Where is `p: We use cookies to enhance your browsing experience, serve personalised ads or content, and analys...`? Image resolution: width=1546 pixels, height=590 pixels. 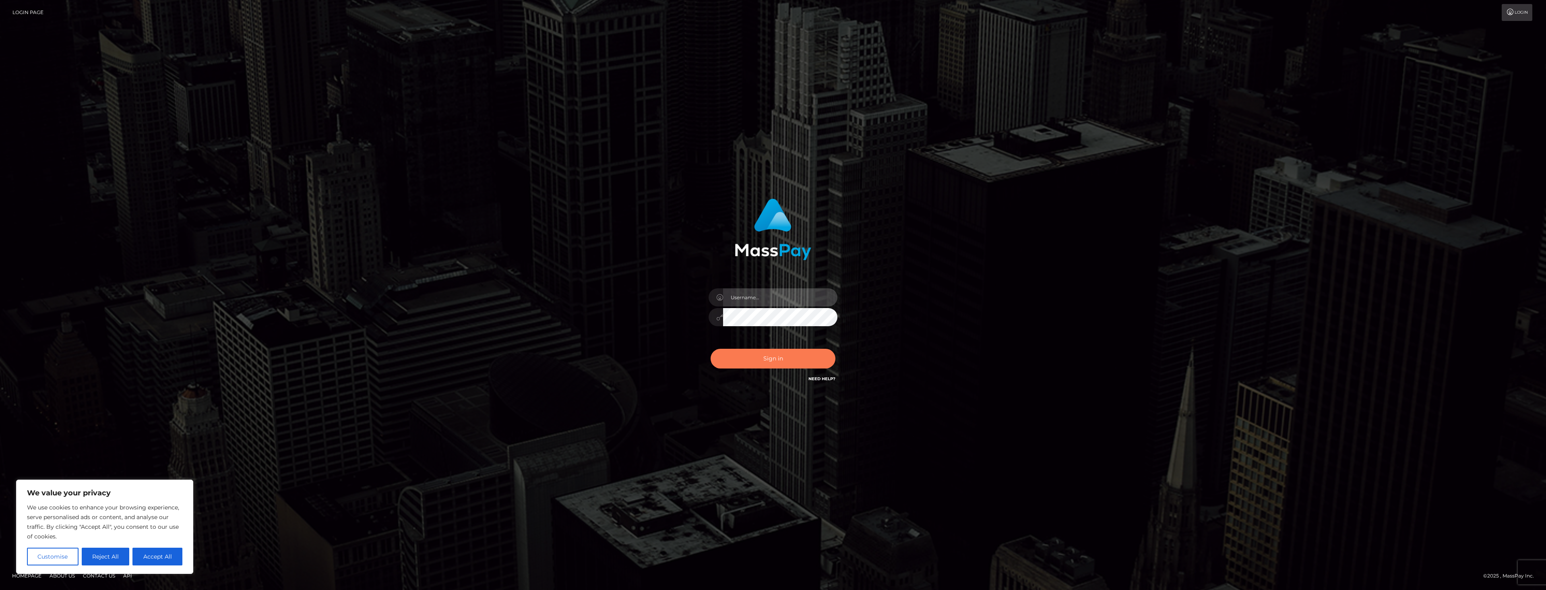 p: We use cookies to enhance your browsing experience, serve personalised ads or content, and analys... is located at coordinates (105, 522).